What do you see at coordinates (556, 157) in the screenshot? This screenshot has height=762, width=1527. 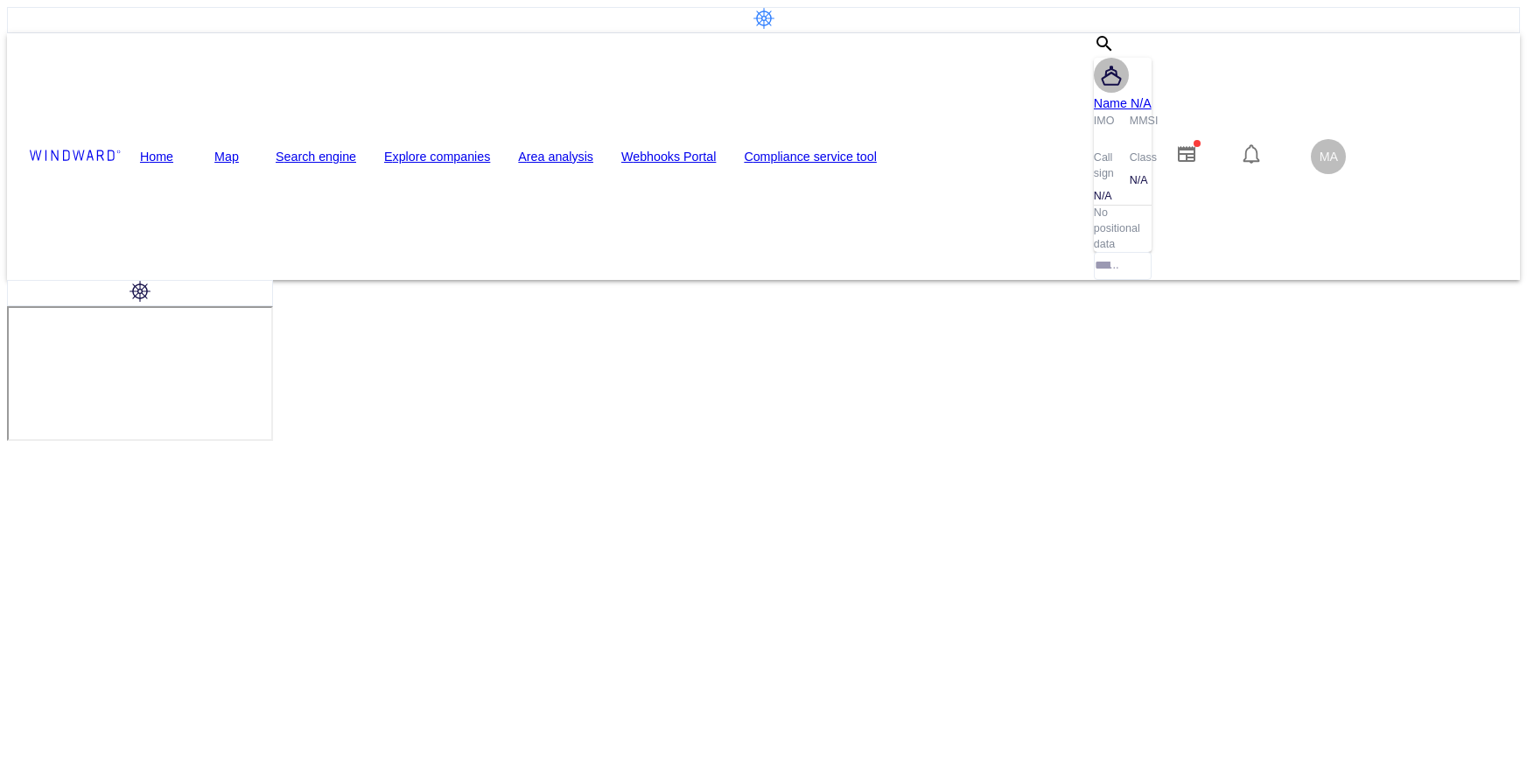 I see `button: Area analysis` at bounding box center [556, 157].